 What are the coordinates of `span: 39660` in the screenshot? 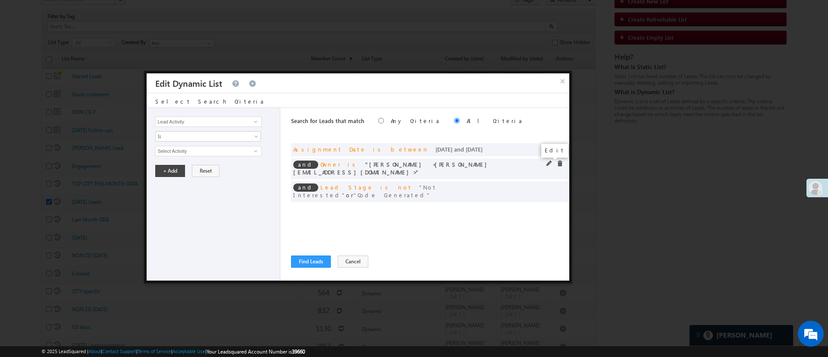 It's located at (299, 351).